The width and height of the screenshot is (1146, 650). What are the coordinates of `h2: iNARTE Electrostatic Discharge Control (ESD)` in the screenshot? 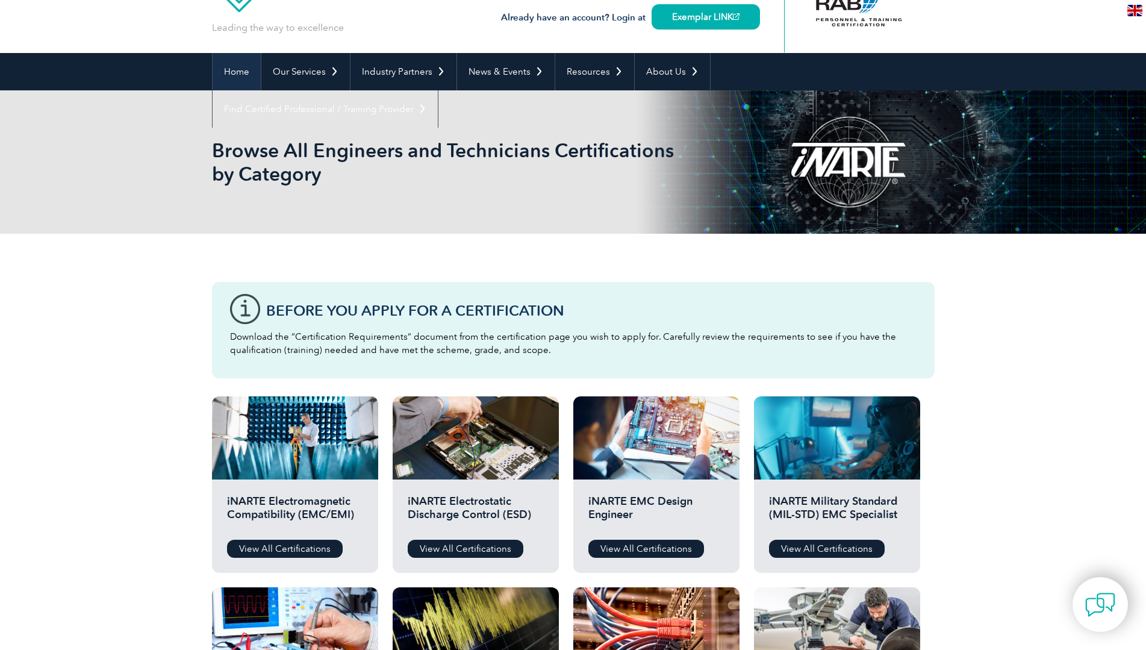 It's located at (476, 513).